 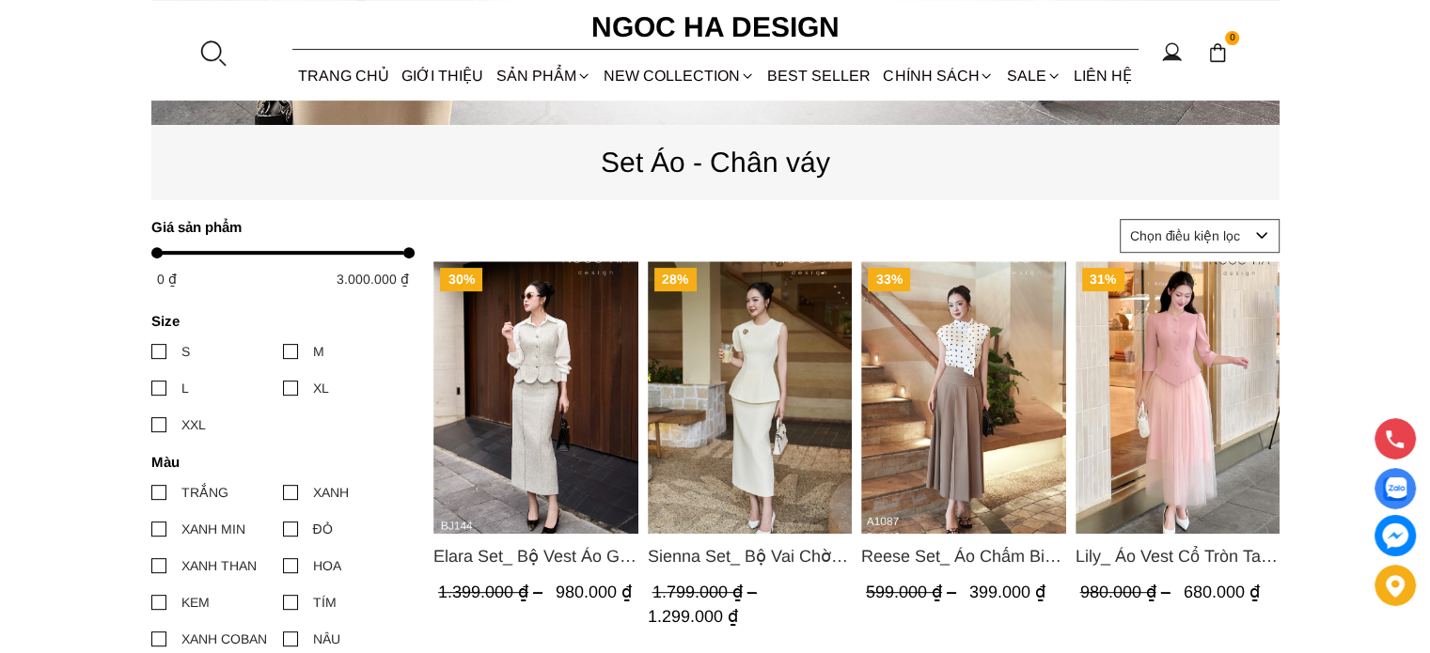 I want to click on span: 0 ₫, so click(x=166, y=279).